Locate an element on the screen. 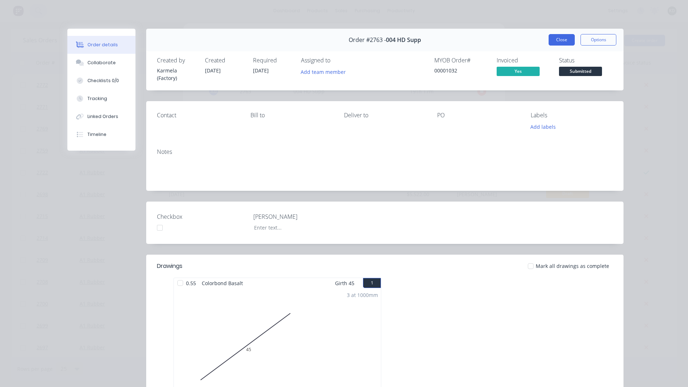  span: Yes is located at coordinates (518, 71).